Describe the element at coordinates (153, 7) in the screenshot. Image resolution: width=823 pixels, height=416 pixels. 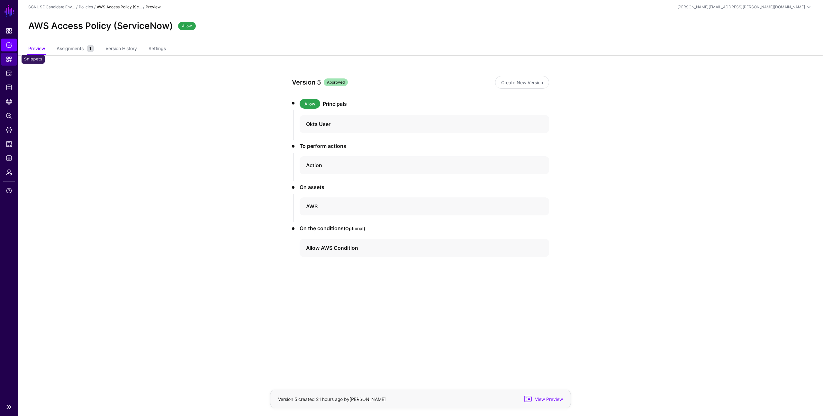
I see `strong: Preview` at that location.